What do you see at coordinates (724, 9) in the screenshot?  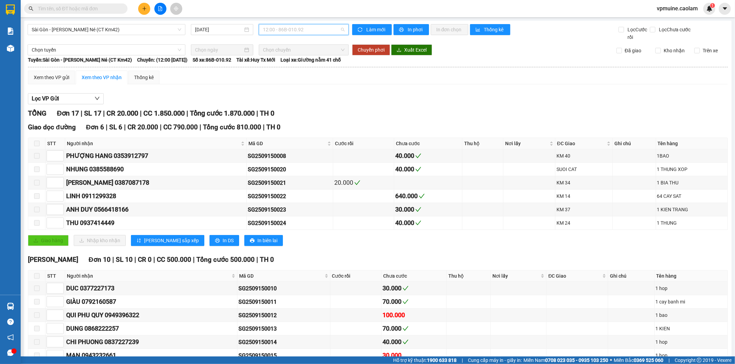 I see `button: caret-down` at bounding box center [724, 9].